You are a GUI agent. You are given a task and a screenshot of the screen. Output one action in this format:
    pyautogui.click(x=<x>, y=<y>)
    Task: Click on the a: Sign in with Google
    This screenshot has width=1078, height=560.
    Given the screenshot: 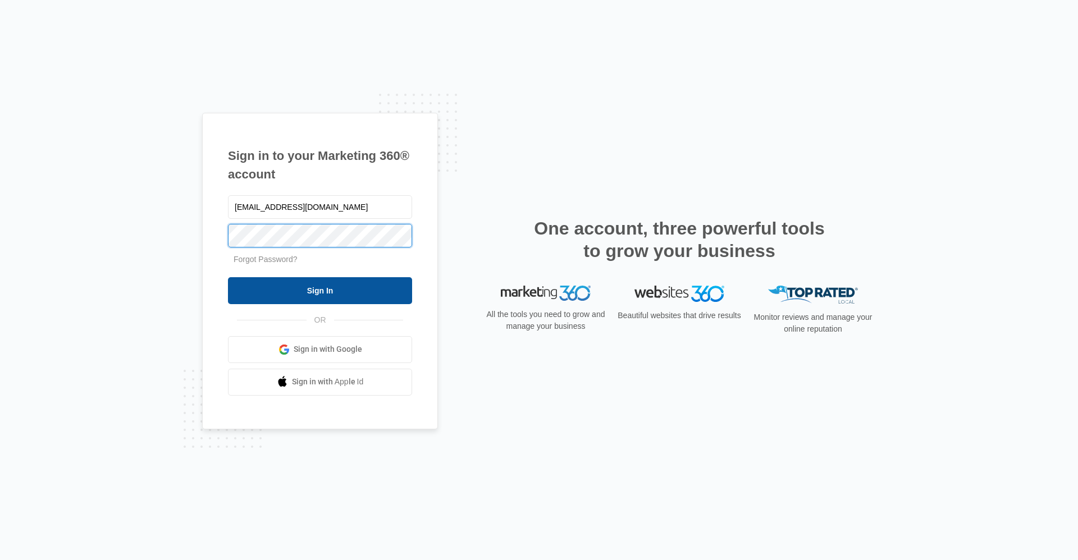 What is the action you would take?
    pyautogui.click(x=320, y=350)
    